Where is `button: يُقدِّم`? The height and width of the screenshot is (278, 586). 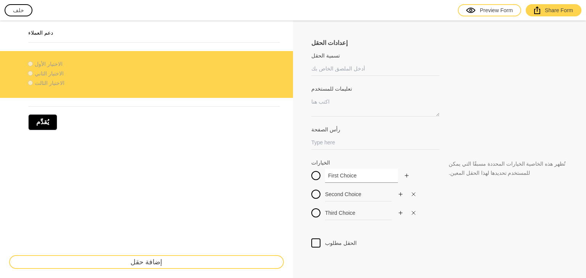 button: يُقدِّم is located at coordinates (43, 122).